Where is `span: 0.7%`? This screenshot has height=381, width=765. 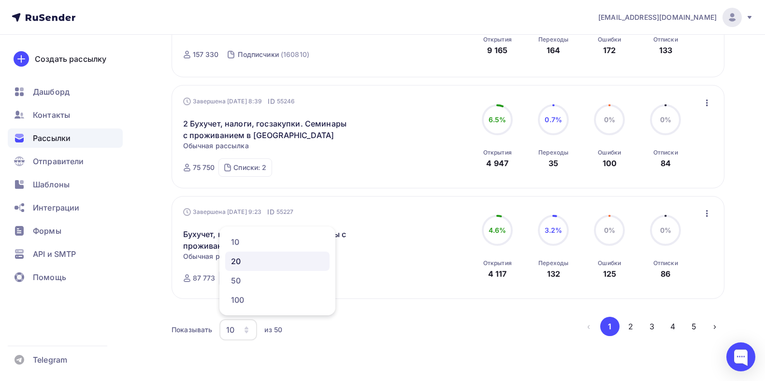
span: 0.7% is located at coordinates (553, 119).